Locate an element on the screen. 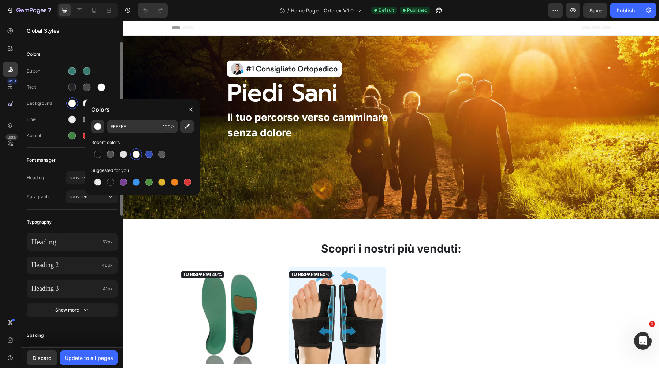  span: Spacing is located at coordinates (35, 335).